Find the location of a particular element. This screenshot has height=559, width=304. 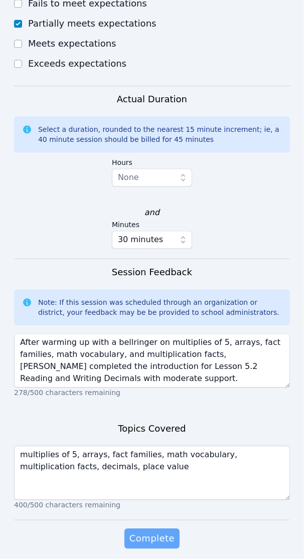

p: 278/500 characters remaining is located at coordinates (152, 393).